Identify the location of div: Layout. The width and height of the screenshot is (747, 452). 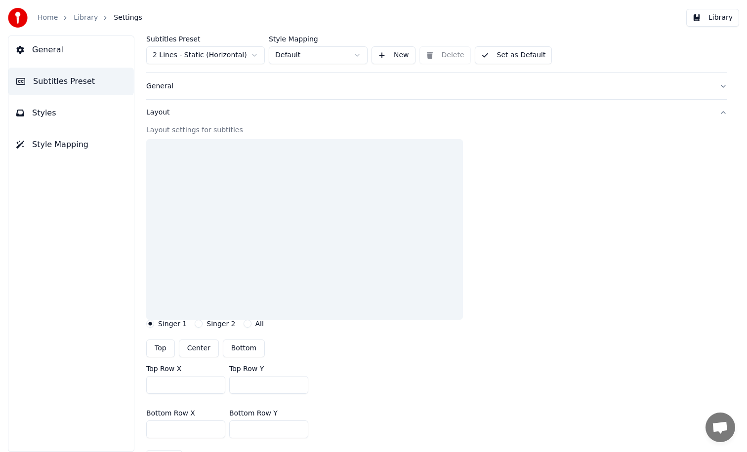
(429, 113).